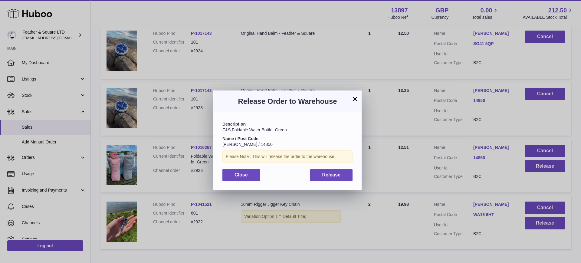 This screenshot has height=263, width=581. Describe the element at coordinates (241, 175) in the screenshot. I see `button: Close` at that location.